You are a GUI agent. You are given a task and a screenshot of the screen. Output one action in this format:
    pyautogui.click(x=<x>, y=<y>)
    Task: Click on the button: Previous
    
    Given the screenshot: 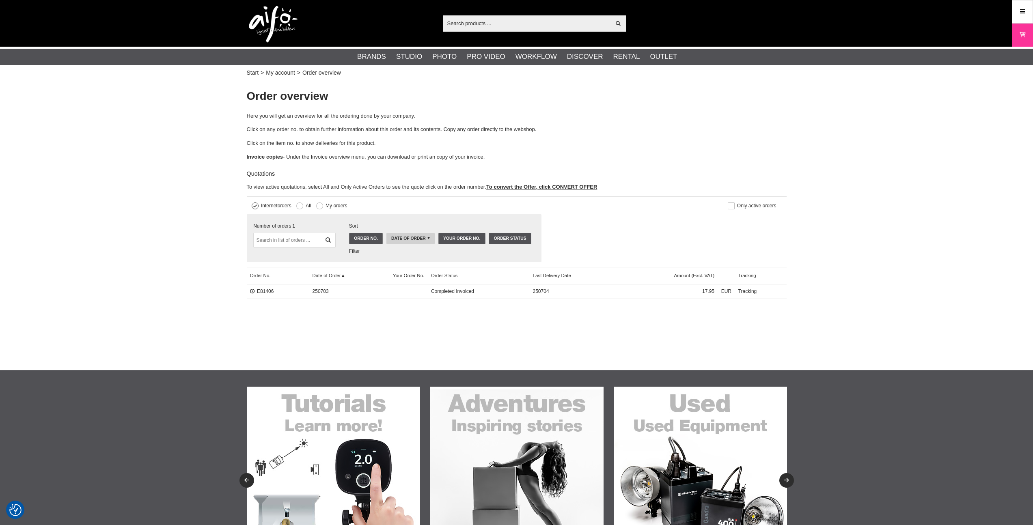 What is the action you would take?
    pyautogui.click(x=247, y=480)
    